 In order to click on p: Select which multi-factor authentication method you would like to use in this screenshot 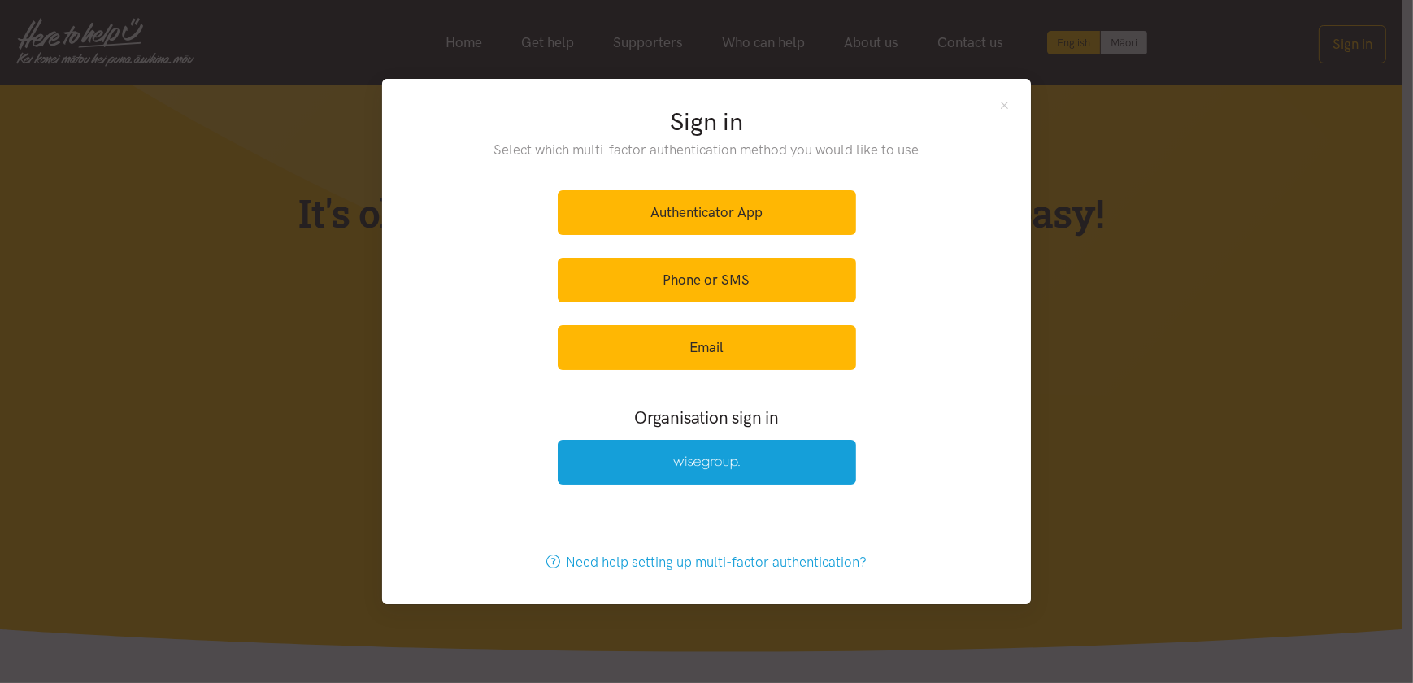, I will do `click(707, 150)`.